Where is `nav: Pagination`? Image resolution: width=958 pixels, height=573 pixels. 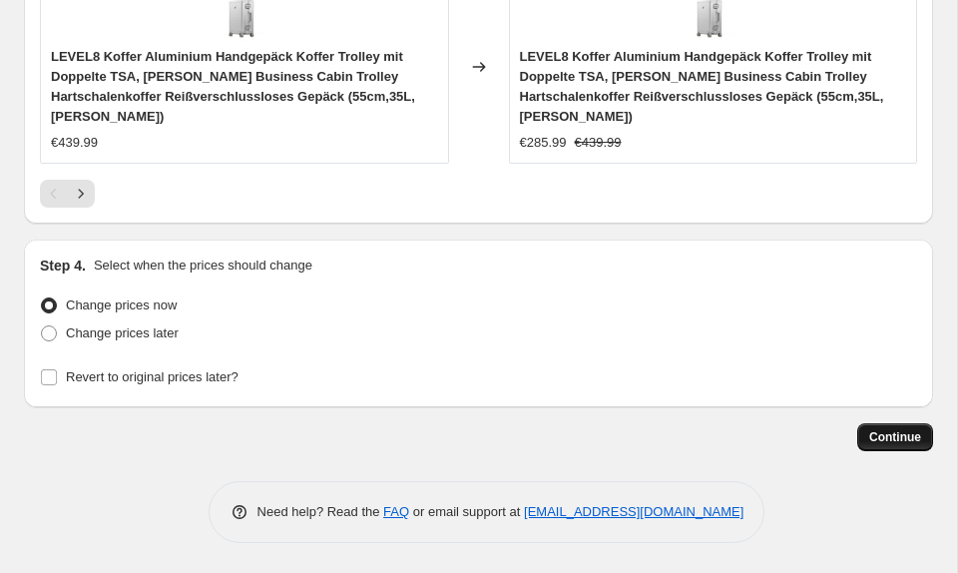
nav: Pagination is located at coordinates (67, 193).